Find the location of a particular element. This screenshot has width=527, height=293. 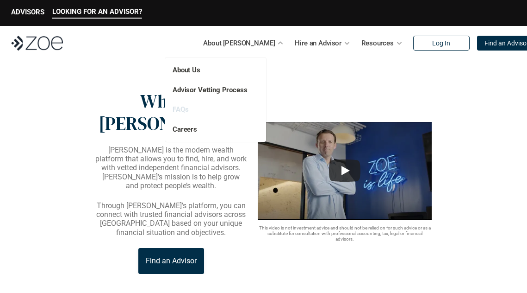

a: Log In is located at coordinates (442, 43).